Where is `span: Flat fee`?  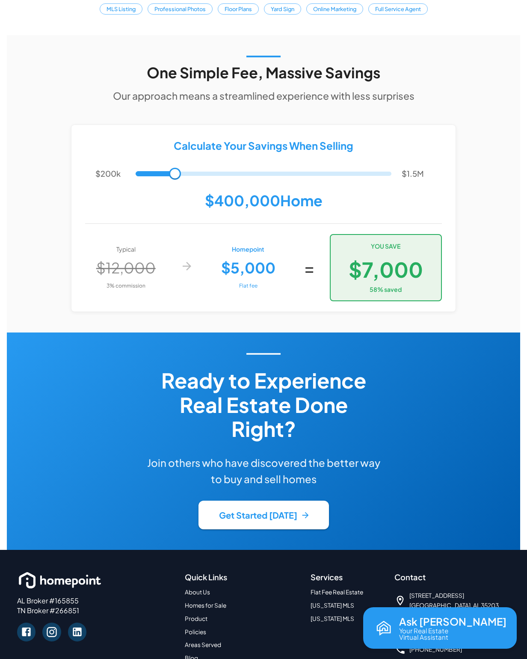 span: Flat fee is located at coordinates (248, 285).